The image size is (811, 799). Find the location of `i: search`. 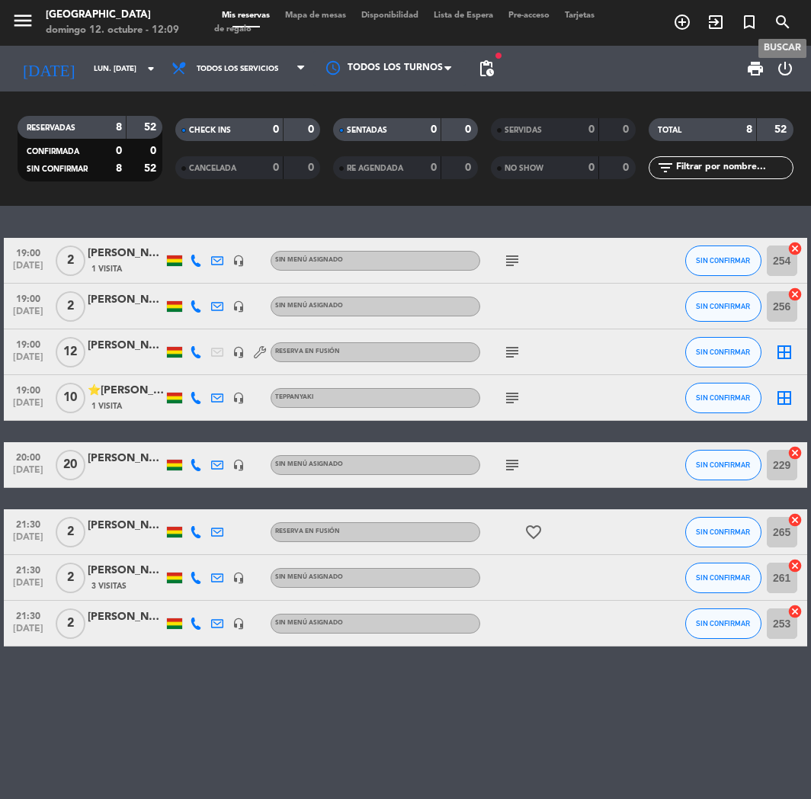

i: search is located at coordinates (783, 22).